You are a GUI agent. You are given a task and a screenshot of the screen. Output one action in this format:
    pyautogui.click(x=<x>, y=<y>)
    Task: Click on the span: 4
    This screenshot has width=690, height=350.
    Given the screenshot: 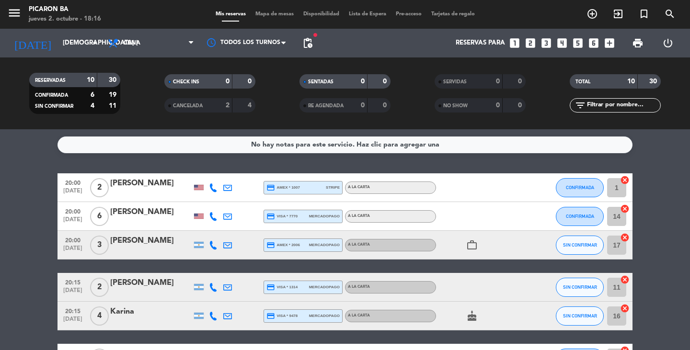 What is the action you would take?
    pyautogui.click(x=99, y=316)
    